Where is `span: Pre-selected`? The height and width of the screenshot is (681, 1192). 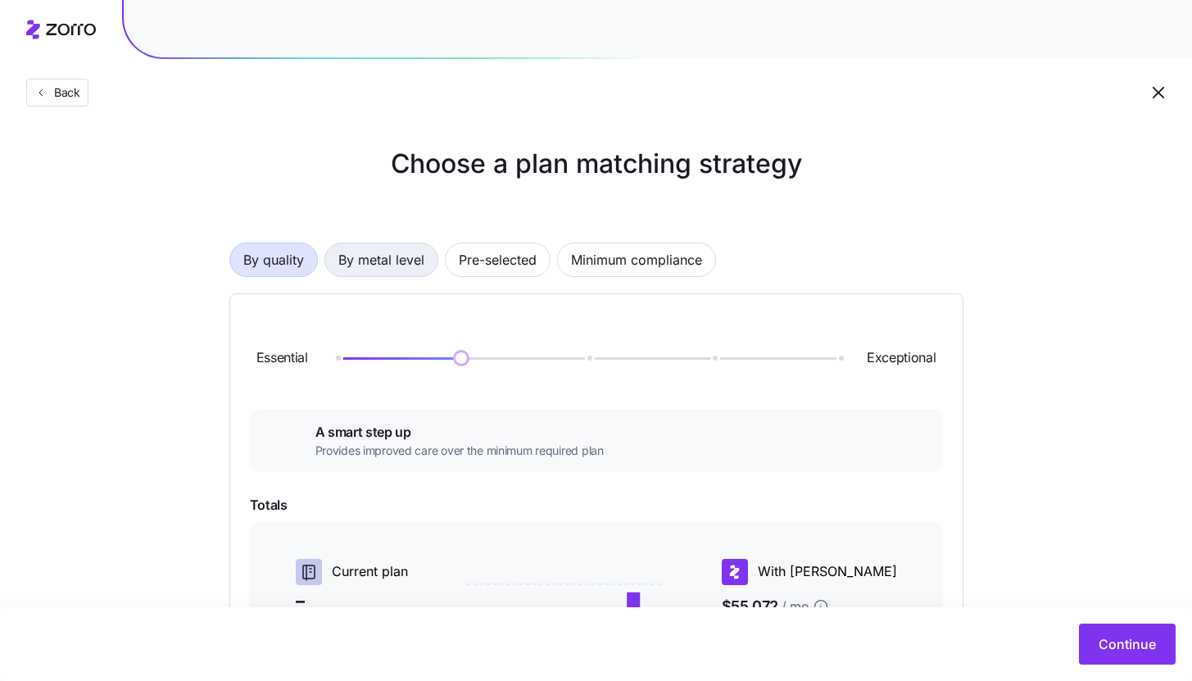 span: Pre-selected is located at coordinates (497, 260).